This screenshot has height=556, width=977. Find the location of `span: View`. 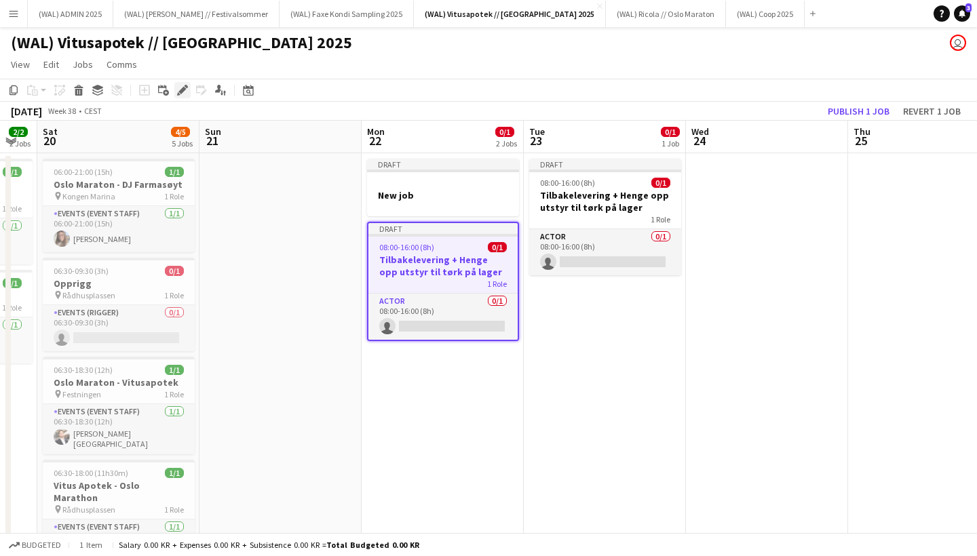

span: View is located at coordinates (20, 64).